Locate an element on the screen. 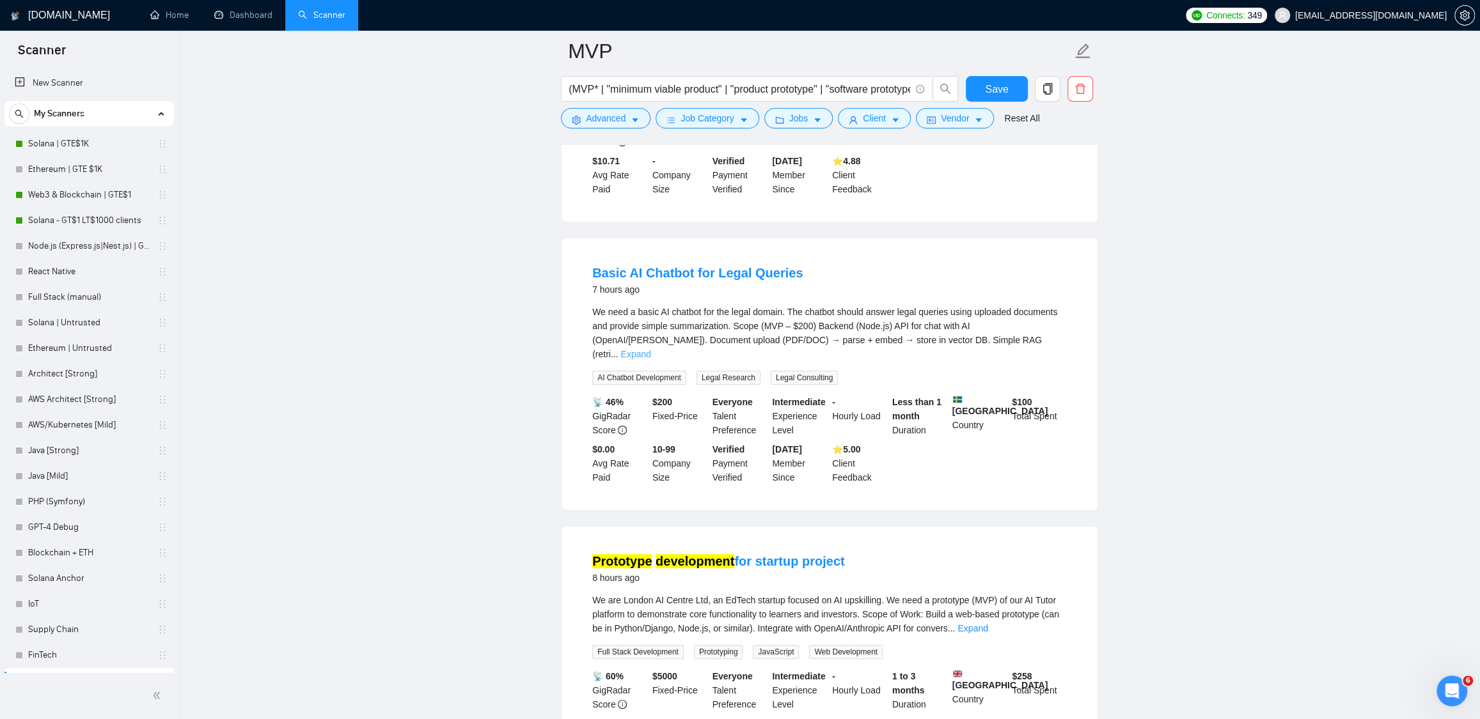 The image size is (1480, 719). span: Prototyping is located at coordinates (718, 652).